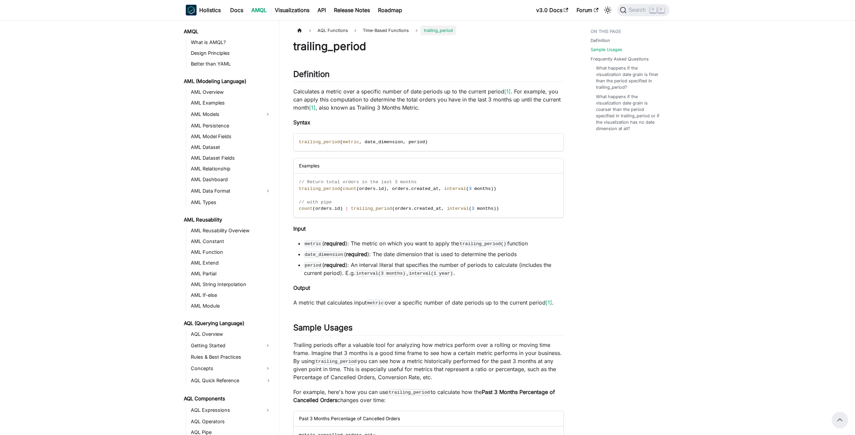  Describe the element at coordinates (191, 10) in the screenshot. I see `img: Holistics` at that location.